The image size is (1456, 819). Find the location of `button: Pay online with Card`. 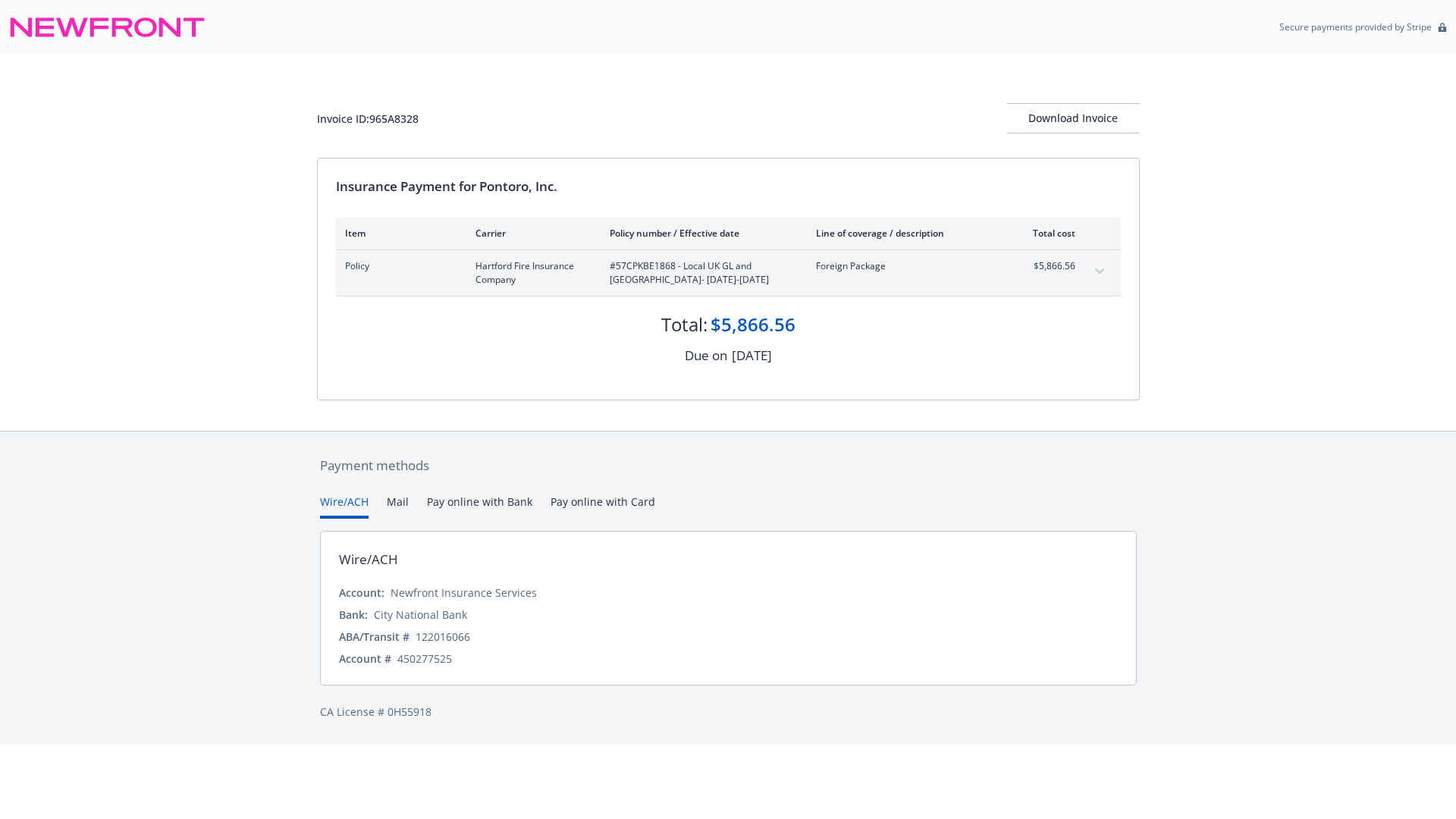

button: Pay online with Card is located at coordinates (603, 506).